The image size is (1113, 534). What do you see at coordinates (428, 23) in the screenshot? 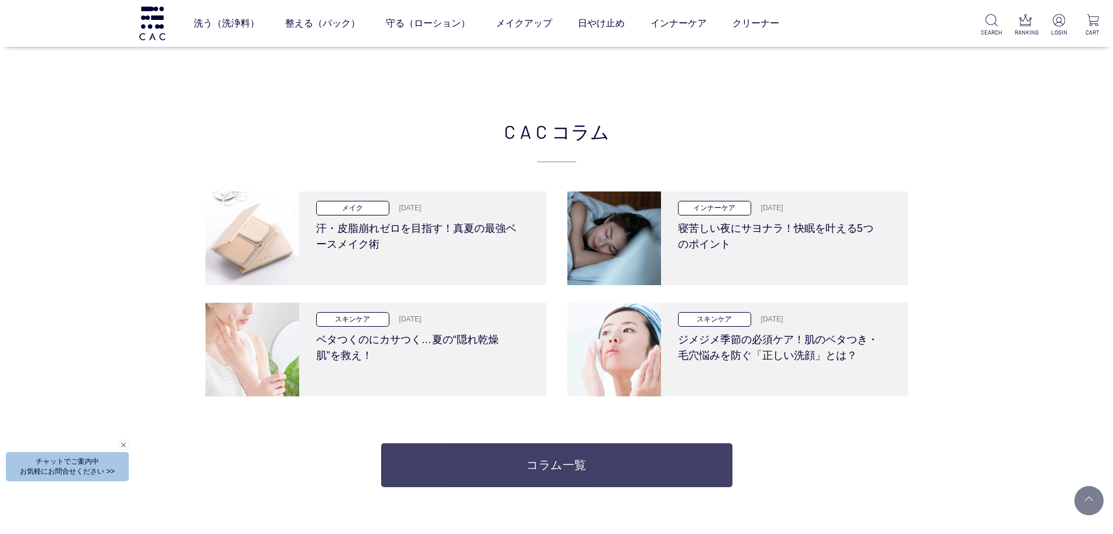
I see `a: 守る（ローション）` at bounding box center [428, 23].